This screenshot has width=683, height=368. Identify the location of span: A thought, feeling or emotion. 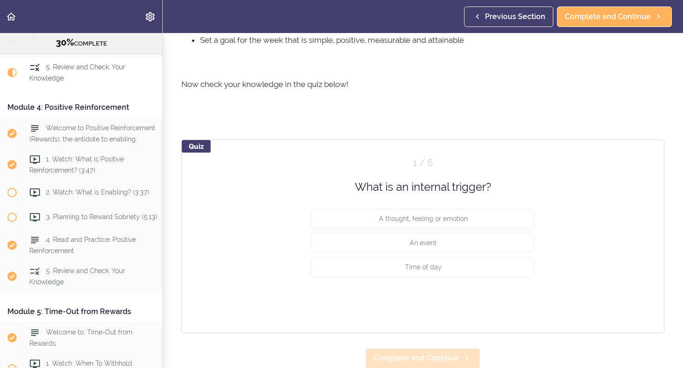
(423, 218).